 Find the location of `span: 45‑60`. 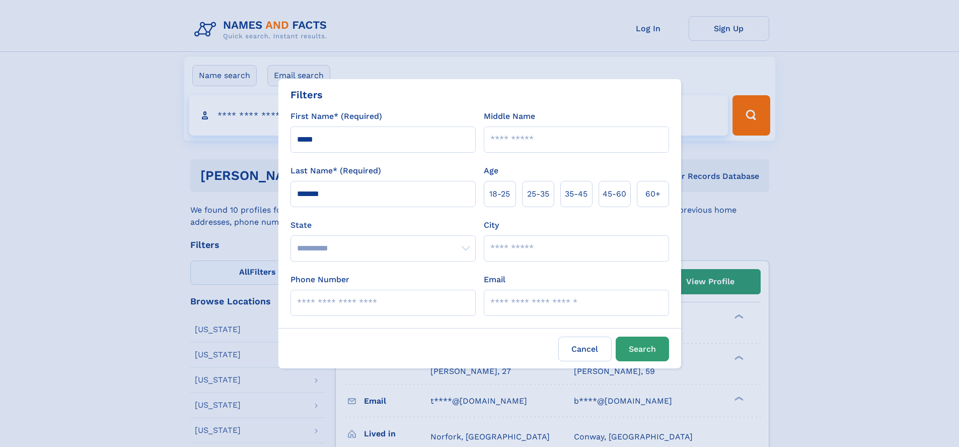

span: 45‑60 is located at coordinates (614, 194).